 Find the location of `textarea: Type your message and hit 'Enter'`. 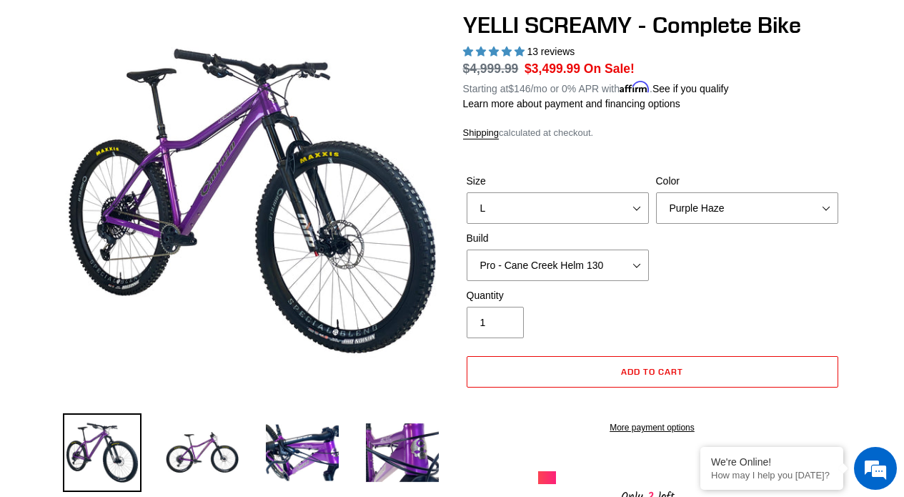

textarea: Type your message and hit 'Enter' is located at coordinates (139, 364).